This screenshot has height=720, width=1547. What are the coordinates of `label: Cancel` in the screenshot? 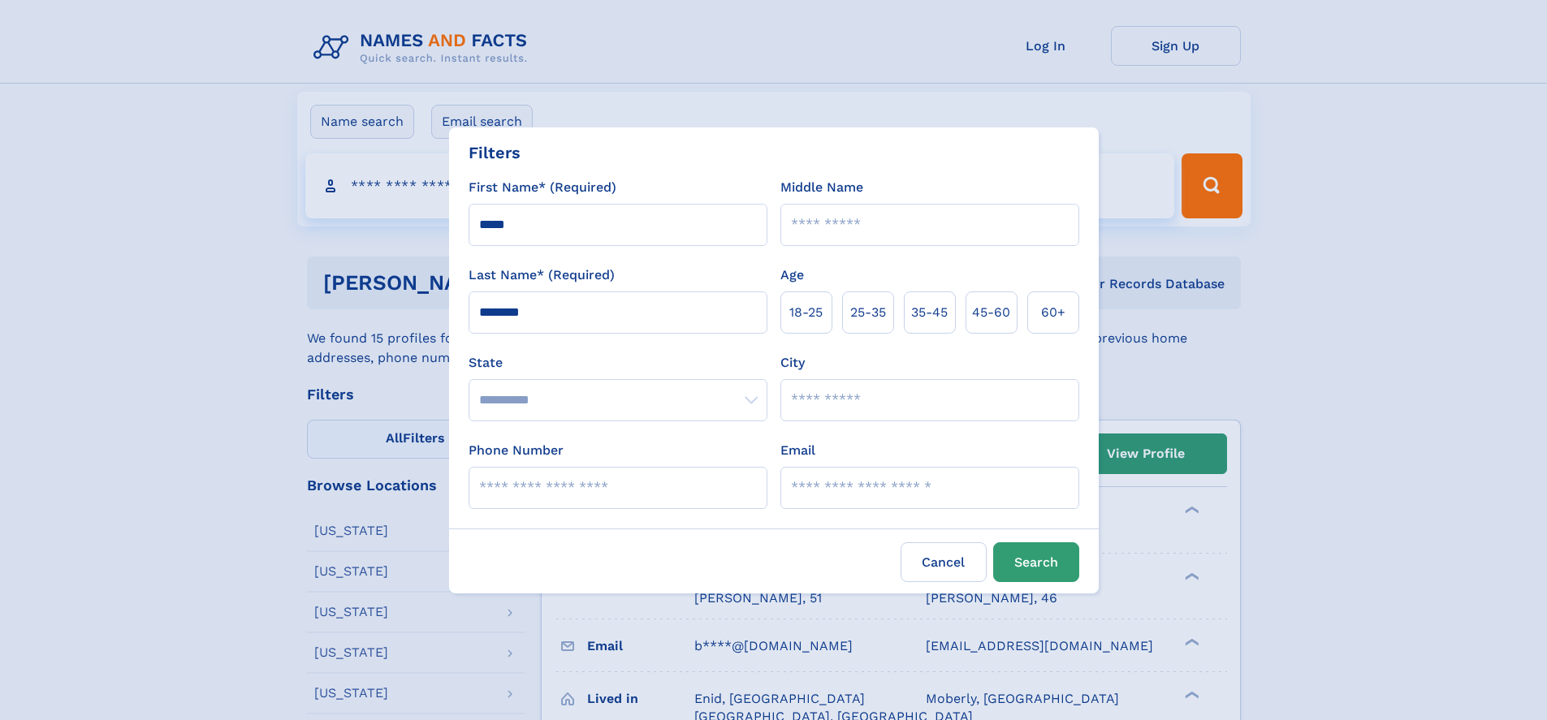 It's located at (944, 562).